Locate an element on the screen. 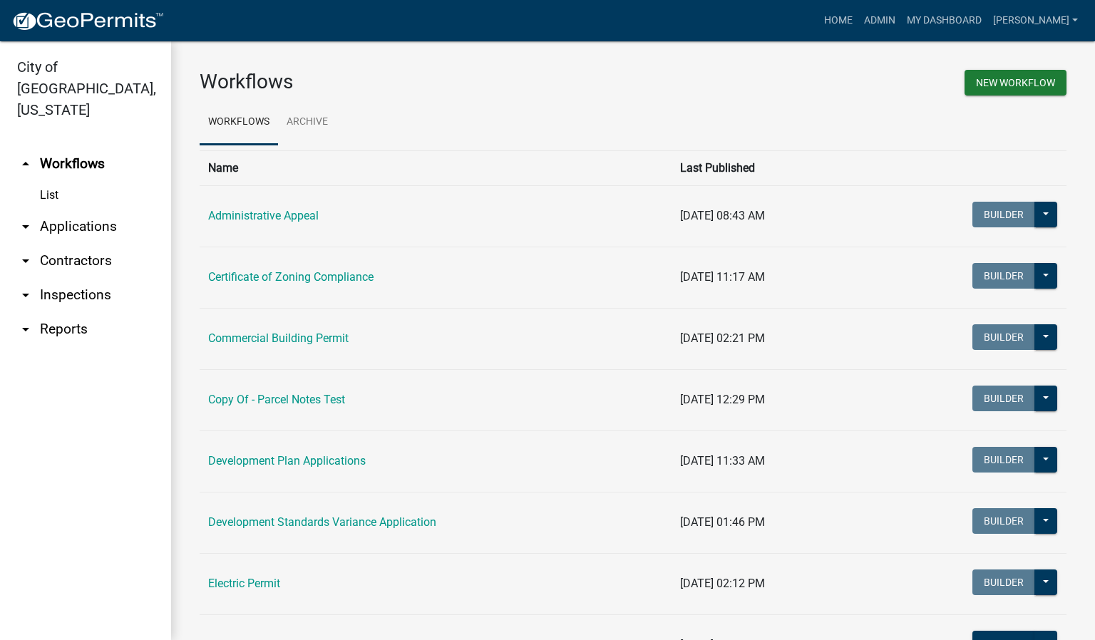 This screenshot has width=1095, height=640. a: Copy Of - Parcel Notes Test is located at coordinates (277, 399).